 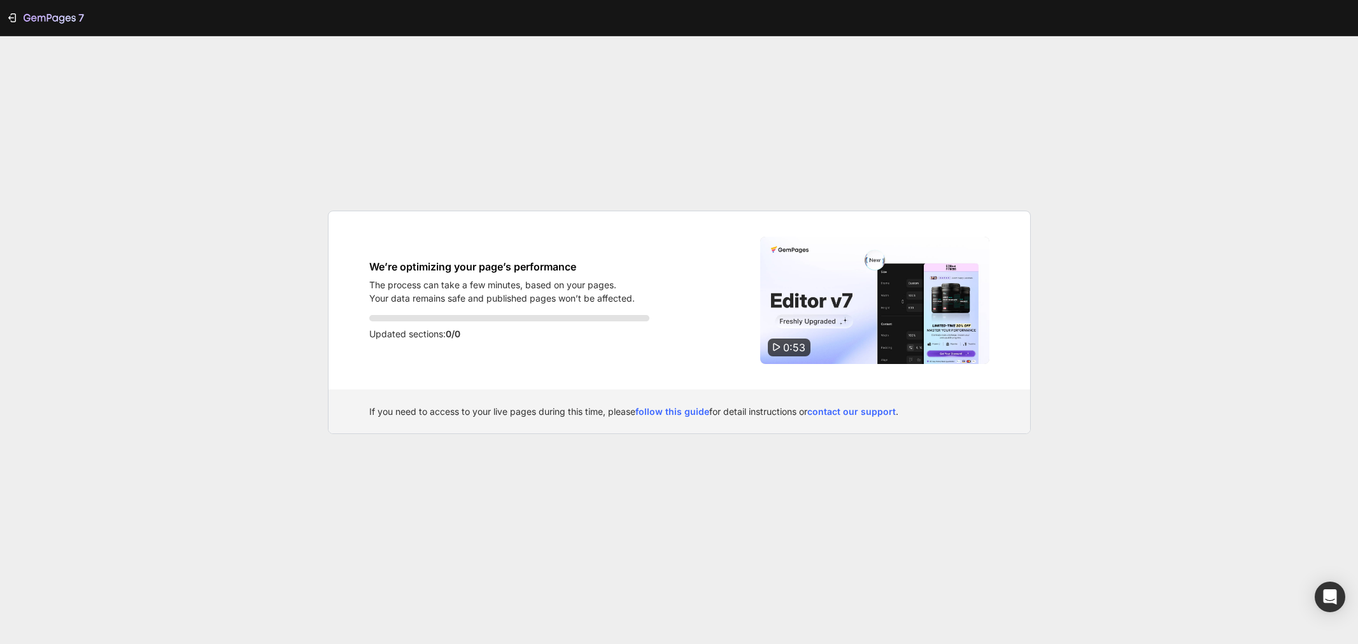 What do you see at coordinates (851, 411) in the screenshot?
I see `a: contact our support` at bounding box center [851, 411].